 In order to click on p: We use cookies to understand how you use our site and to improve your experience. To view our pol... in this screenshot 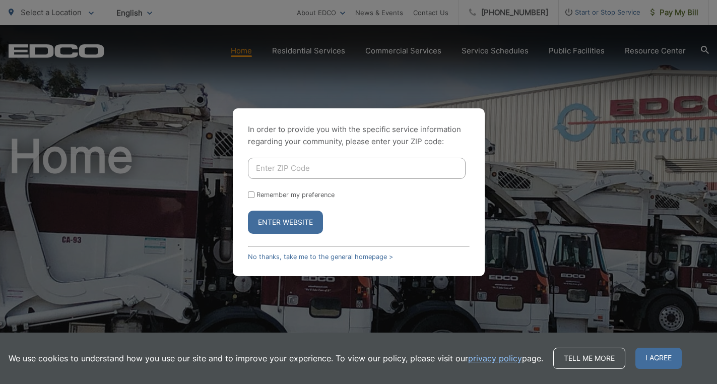, I will do `click(276, 358)`.